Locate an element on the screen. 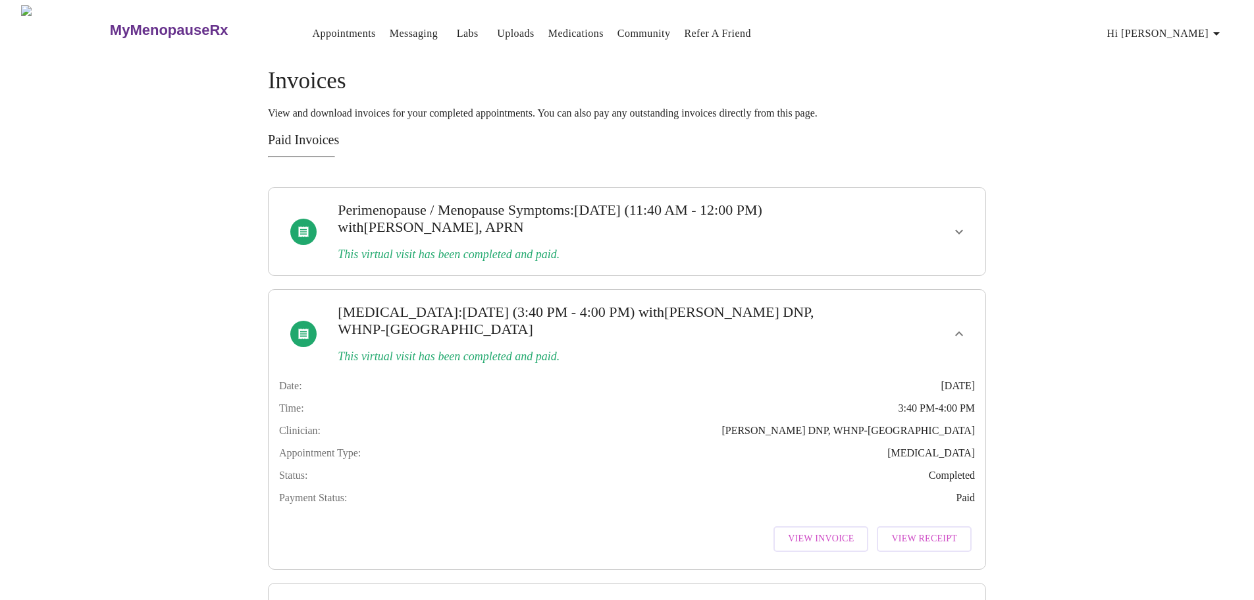 The image size is (1254, 600). span: Status: is located at coordinates (294, 475).